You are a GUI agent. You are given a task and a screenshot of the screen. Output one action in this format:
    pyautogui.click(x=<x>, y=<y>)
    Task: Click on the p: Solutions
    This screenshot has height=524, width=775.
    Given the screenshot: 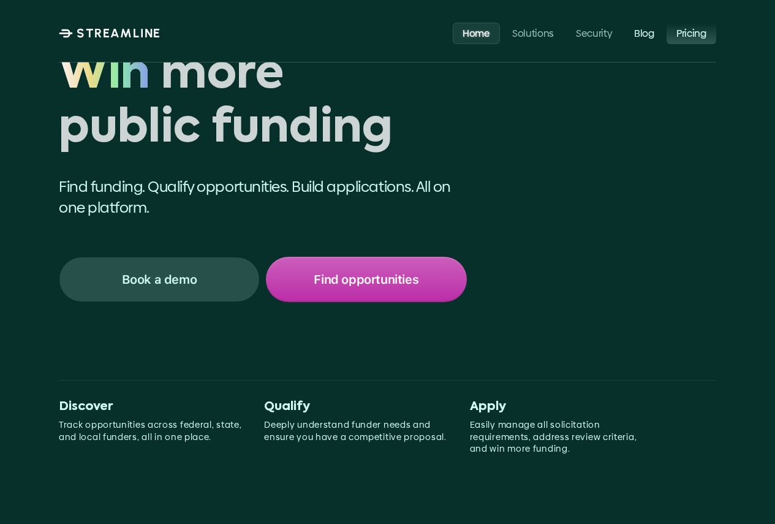 What is the action you would take?
    pyautogui.click(x=533, y=32)
    